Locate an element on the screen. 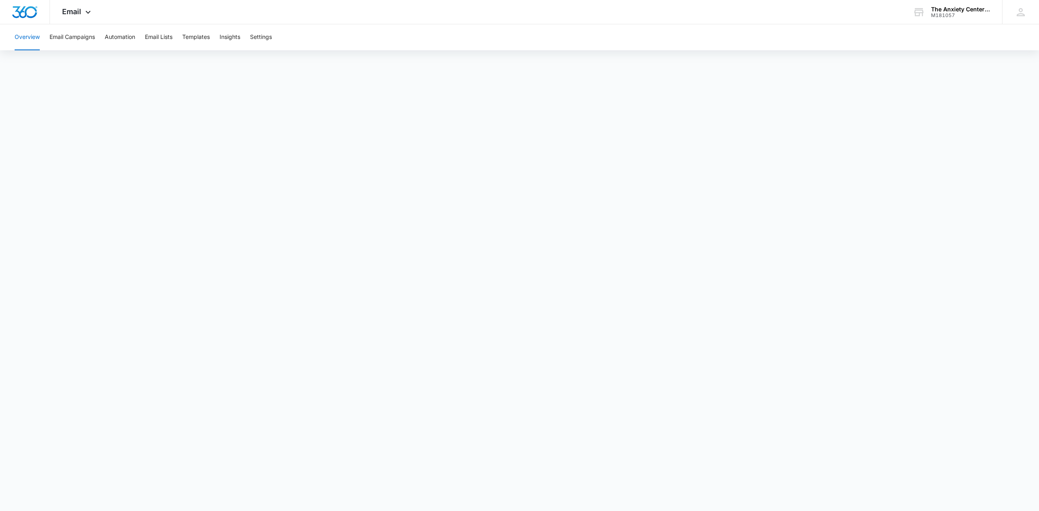 The height and width of the screenshot is (511, 1039). button: Settings is located at coordinates (261, 37).